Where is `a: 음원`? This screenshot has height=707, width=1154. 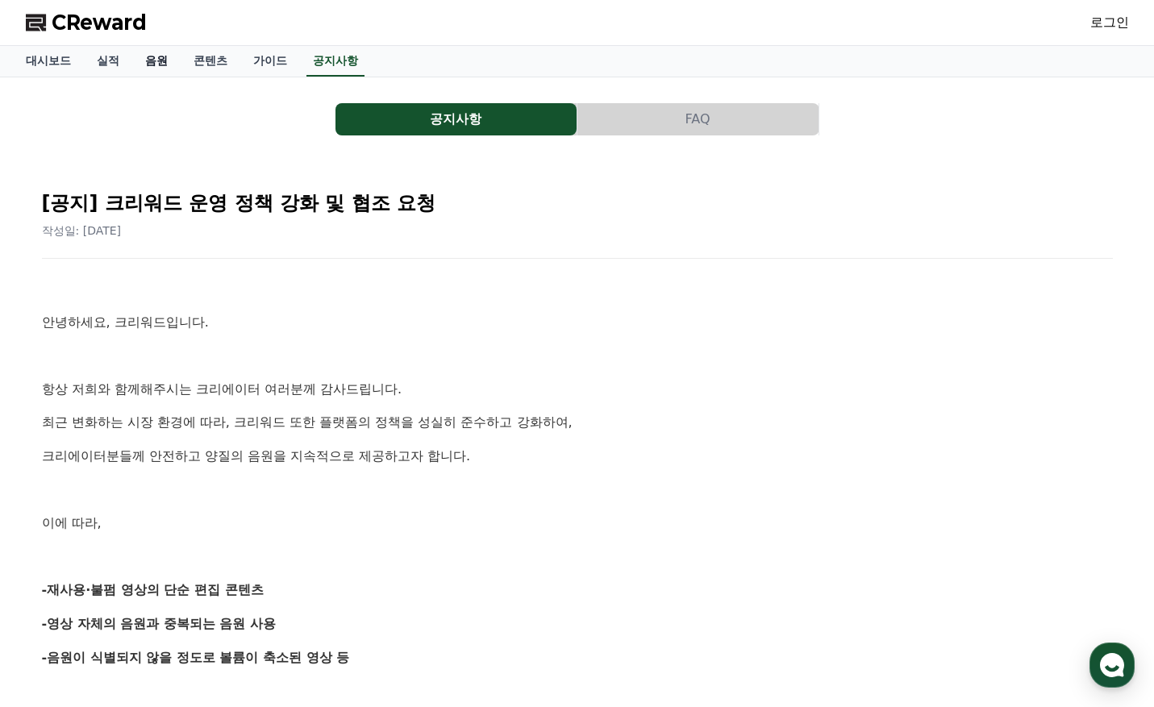 a: 음원 is located at coordinates (156, 61).